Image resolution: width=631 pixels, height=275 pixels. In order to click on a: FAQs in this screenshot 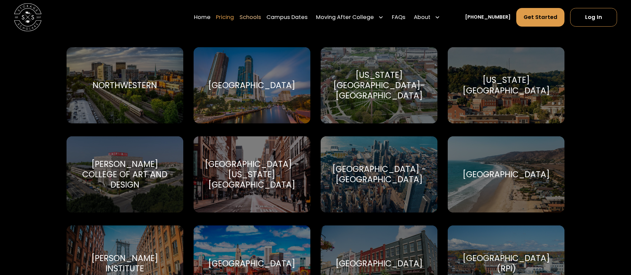, I will do `click(399, 17)`.